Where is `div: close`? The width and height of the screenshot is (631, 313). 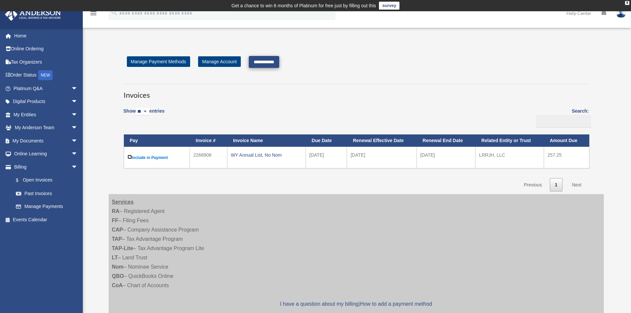 div: close is located at coordinates (627, 3).